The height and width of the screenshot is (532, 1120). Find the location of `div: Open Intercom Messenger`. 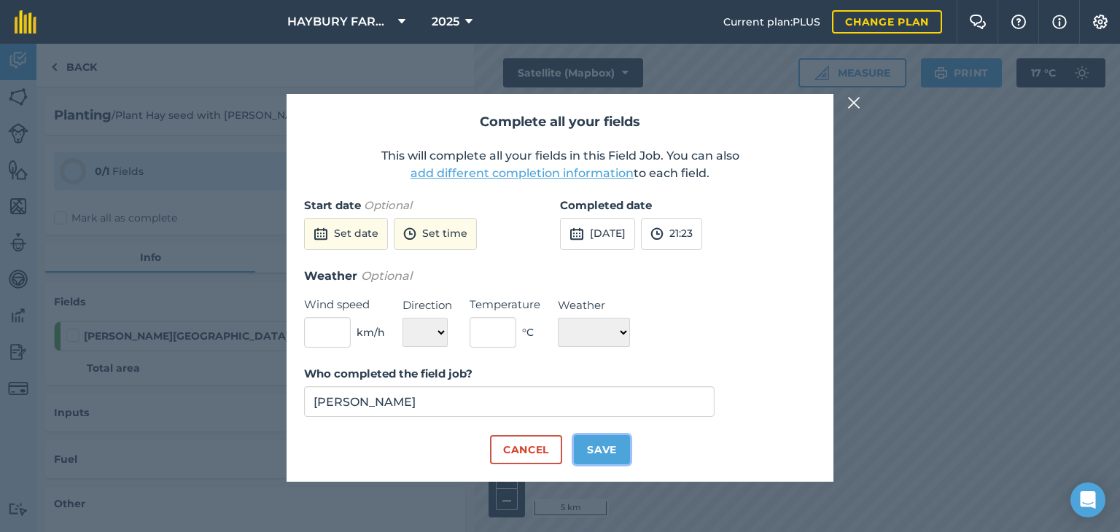

div: Open Intercom Messenger is located at coordinates (1088, 500).